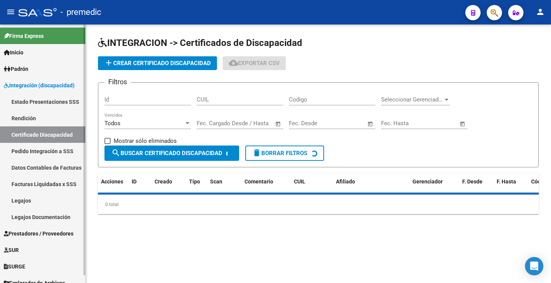 This screenshot has width=551, height=283. What do you see at coordinates (540, 182) in the screenshot?
I see `span: Código` at bounding box center [540, 182].